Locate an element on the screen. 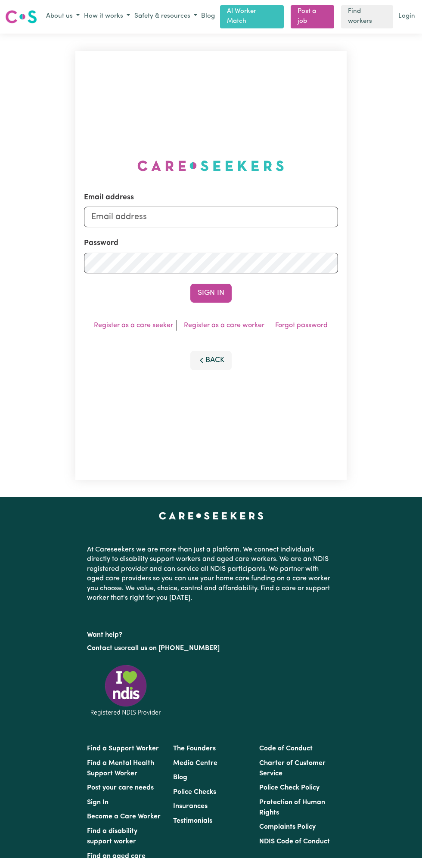 Image resolution: width=422 pixels, height=858 pixels. a: Code of Conduct is located at coordinates (286, 749).